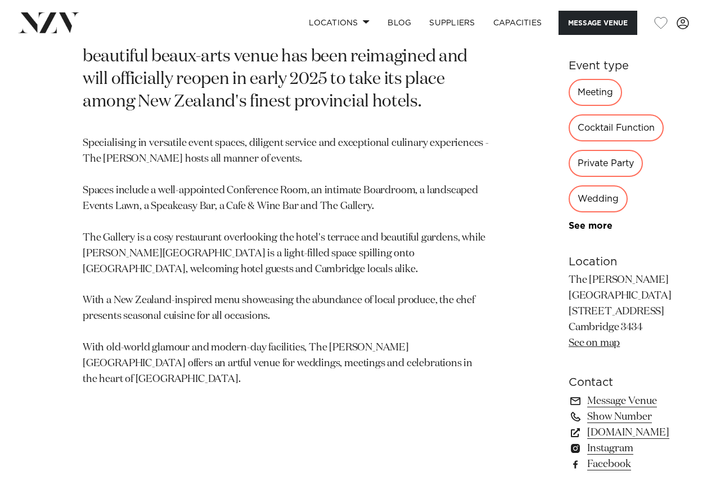  I want to click on h6: Contact, so click(630, 382).